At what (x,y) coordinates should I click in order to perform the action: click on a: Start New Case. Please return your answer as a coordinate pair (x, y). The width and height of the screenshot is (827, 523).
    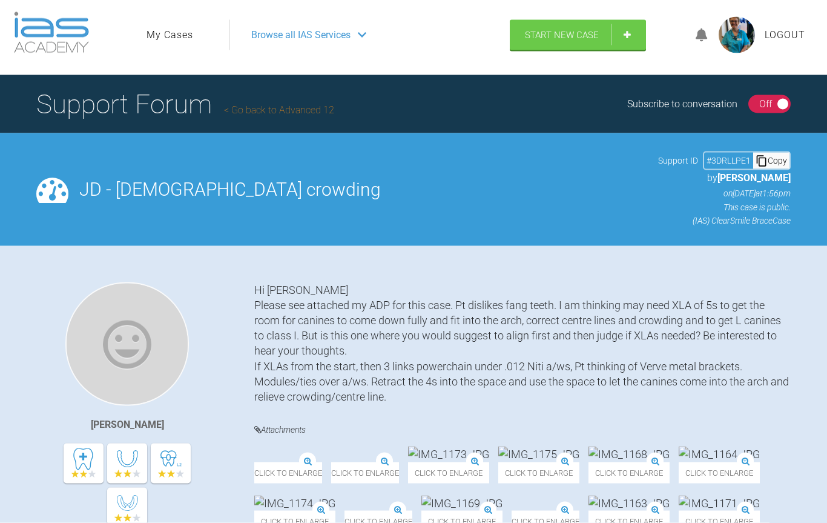
    Looking at the image, I should click on (578, 35).